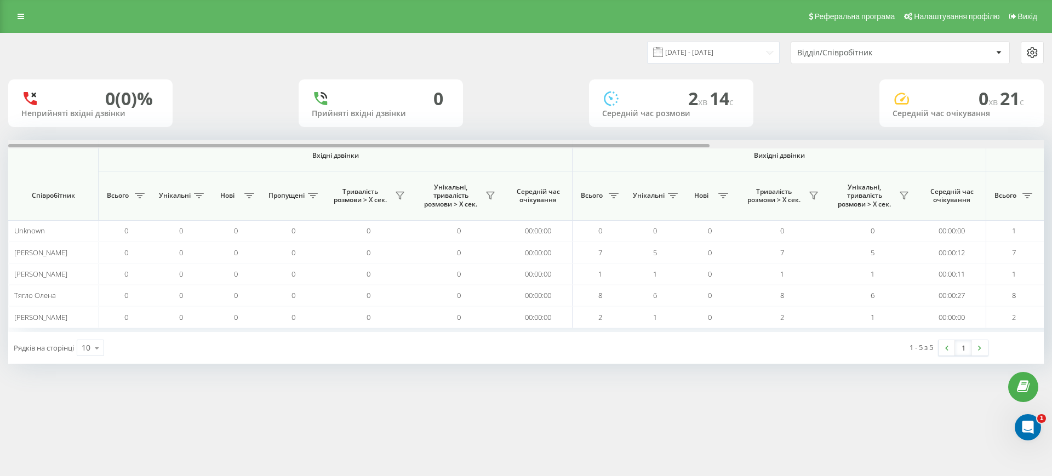 This screenshot has height=476, width=1052. What do you see at coordinates (921, 347) in the screenshot?
I see `div: 1 - 5 з 5` at bounding box center [921, 347].